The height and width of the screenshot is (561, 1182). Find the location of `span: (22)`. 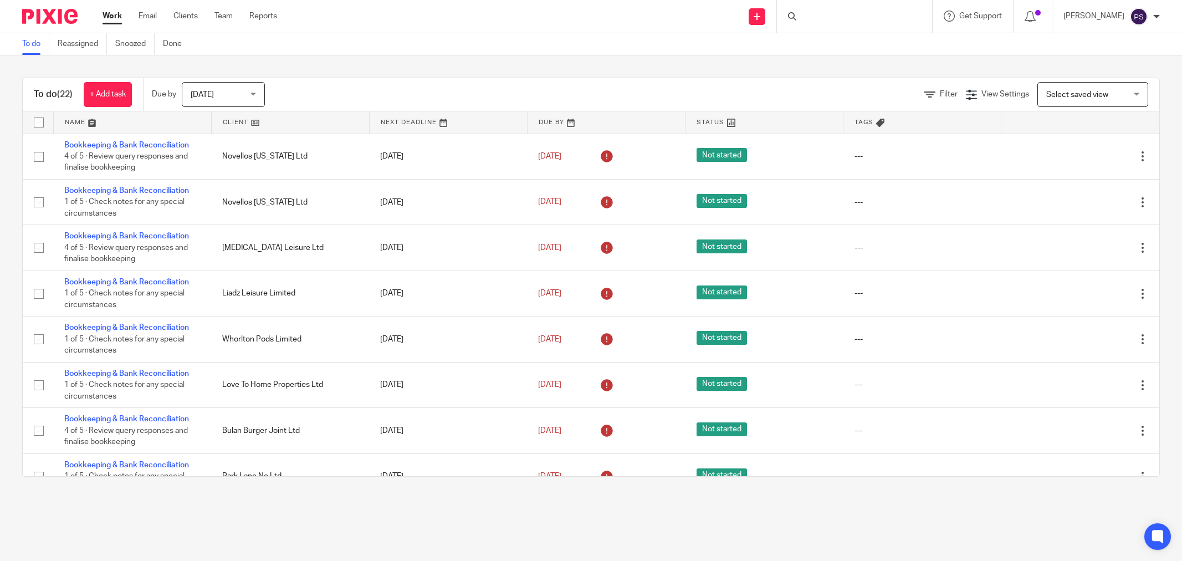

span: (22) is located at coordinates (65, 94).